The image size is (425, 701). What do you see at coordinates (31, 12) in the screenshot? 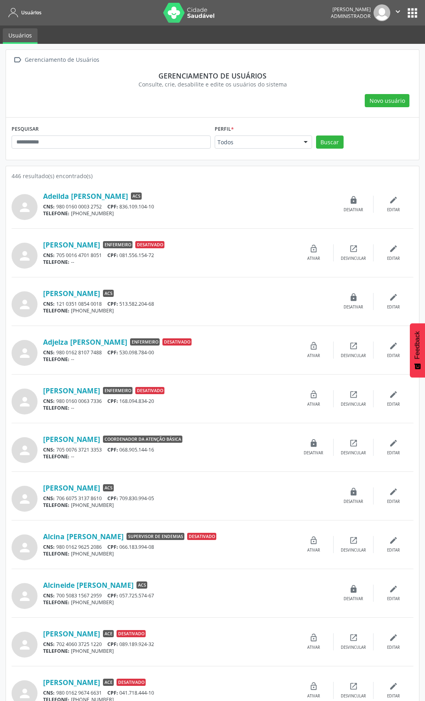
I see `span: Usuários` at bounding box center [31, 12].